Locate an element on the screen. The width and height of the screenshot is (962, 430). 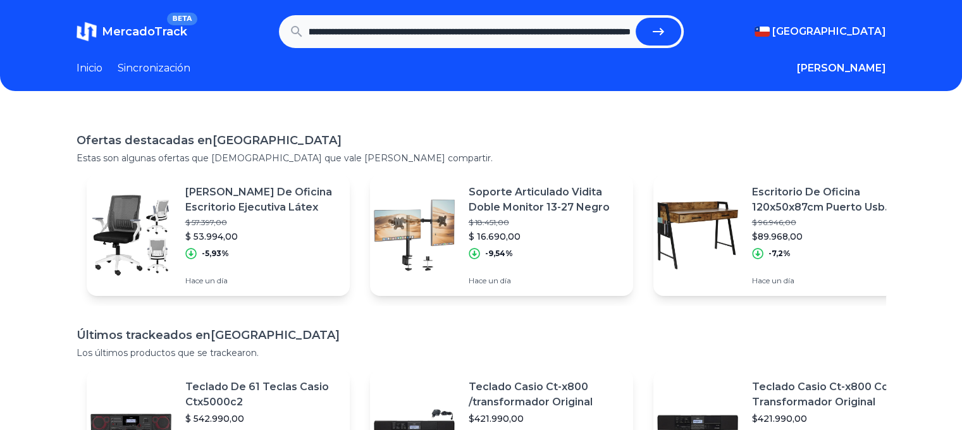
font: Ofertas destacadas en is located at coordinates (144, 140).